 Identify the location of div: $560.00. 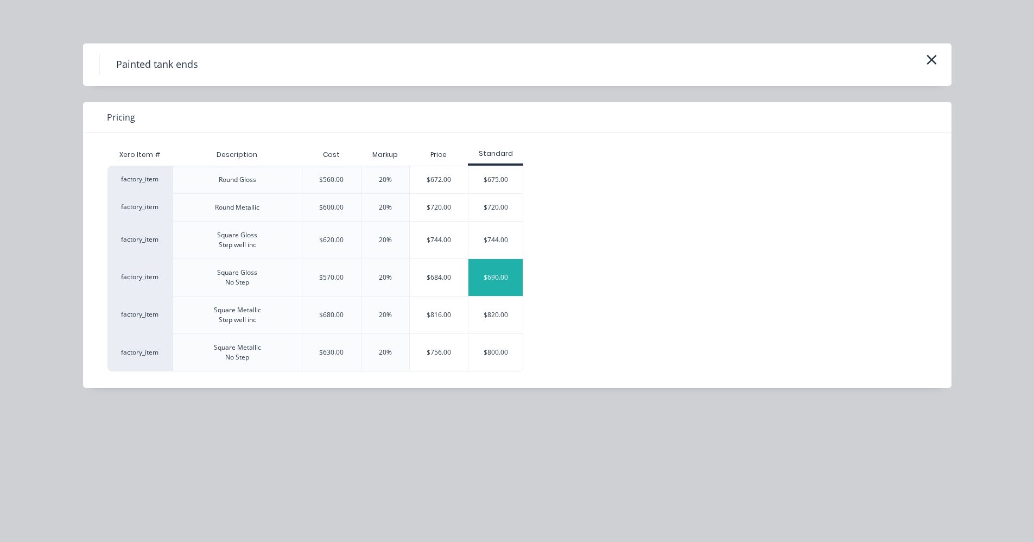
(331, 180).